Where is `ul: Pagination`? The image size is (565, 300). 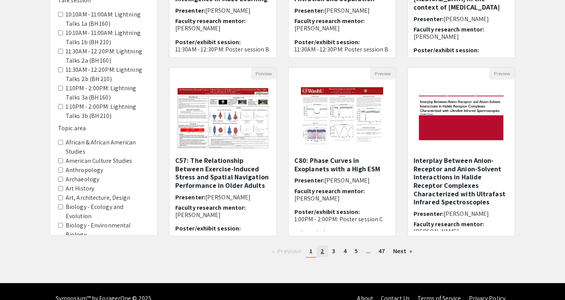
ul: Pagination is located at coordinates (342, 252).